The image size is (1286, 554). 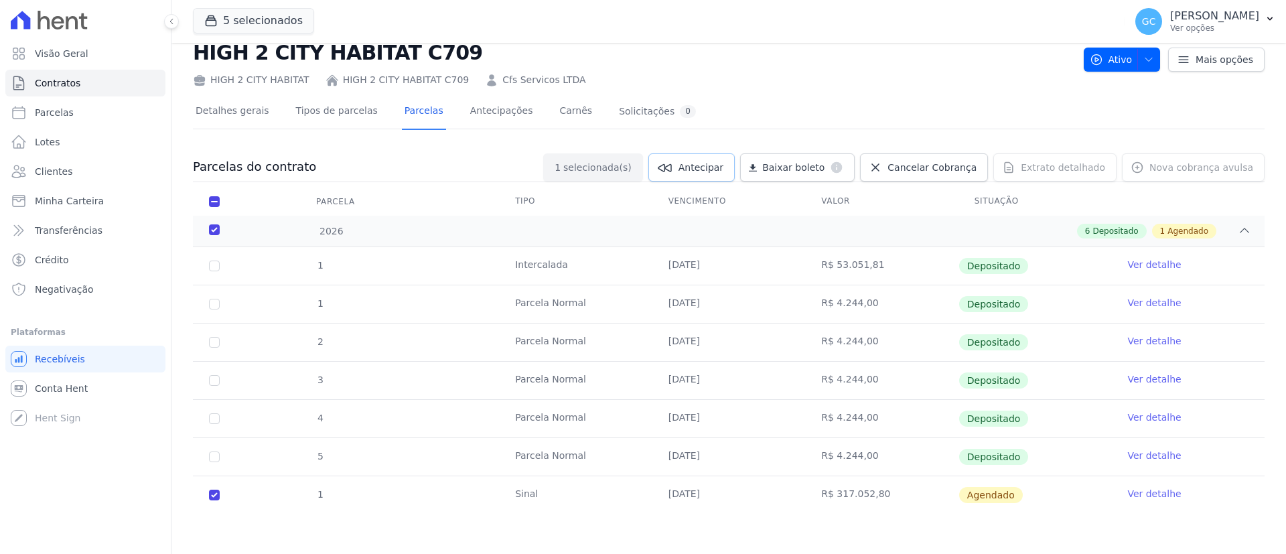 I want to click on h2: HIGH 2 CITY HABITAT C709, so click(x=633, y=52).